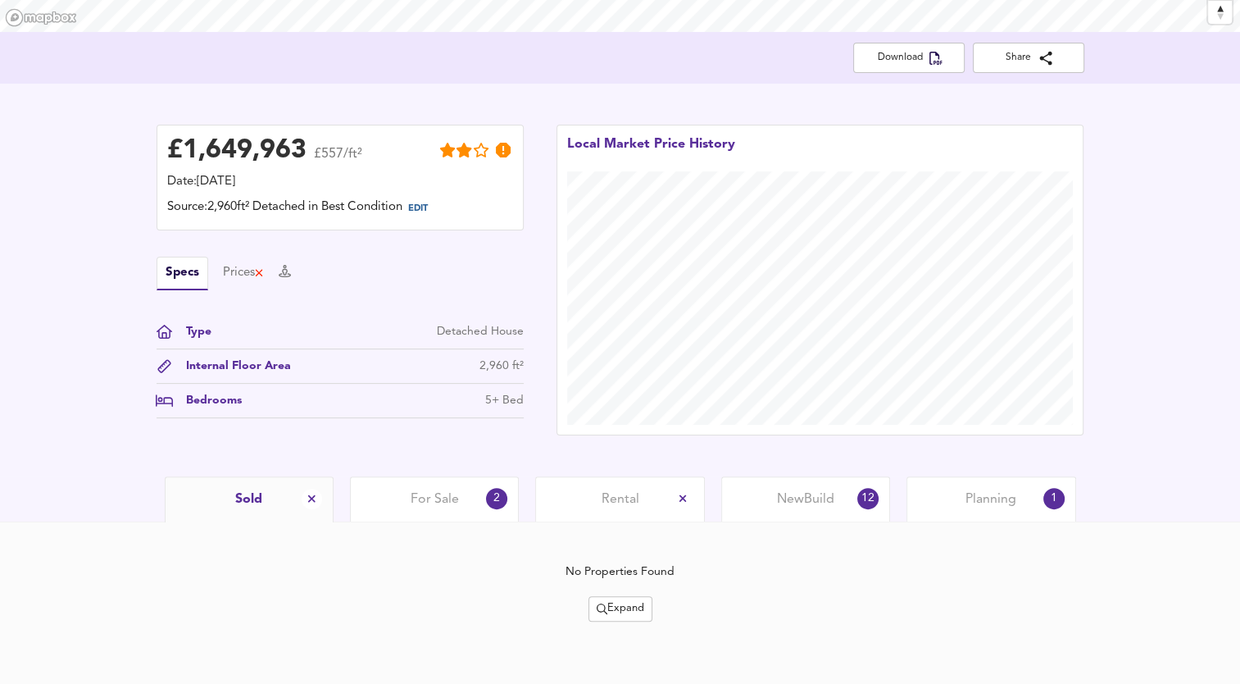 Image resolution: width=1240 pixels, height=684 pixels. Describe the element at coordinates (620, 571) in the screenshot. I see `div: No Properties Found` at that location.